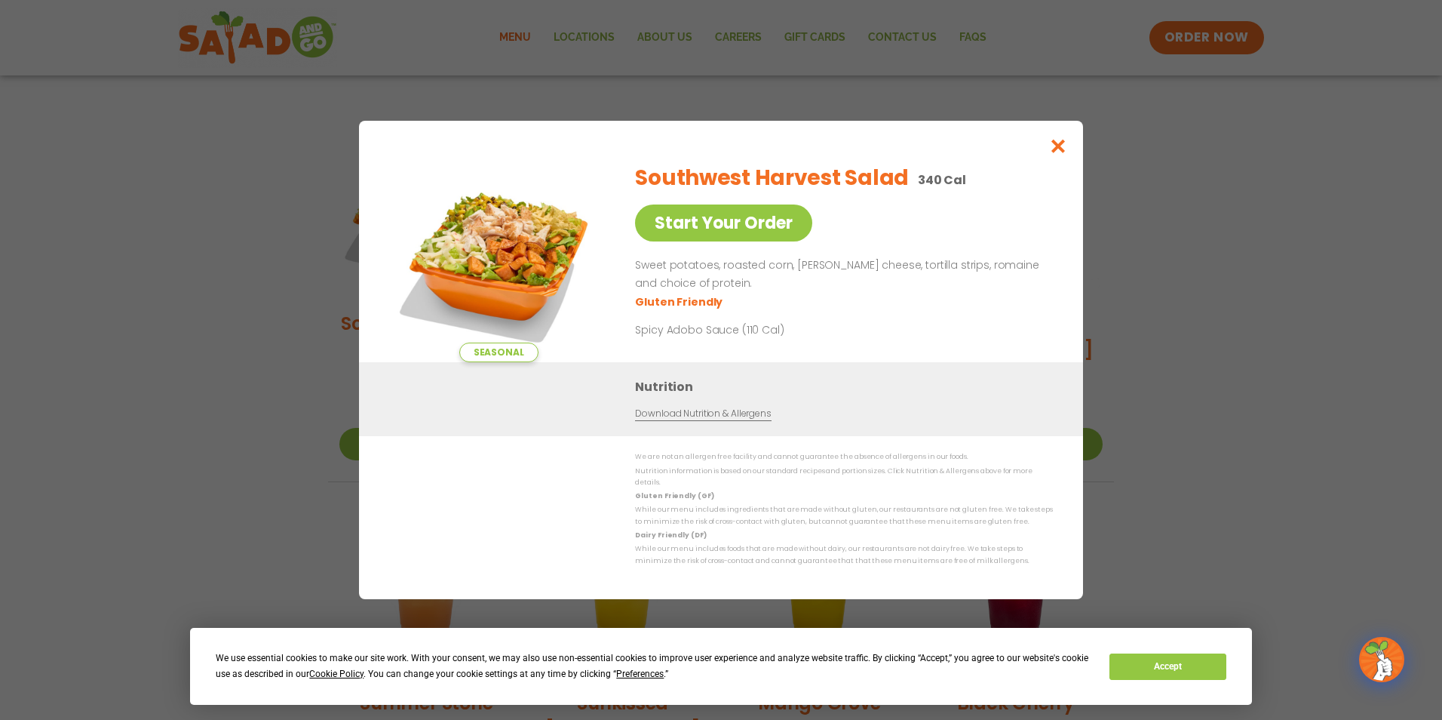  Describe the element at coordinates (674, 496) in the screenshot. I see `strong: Gluten Friendly (GF)` at that location.